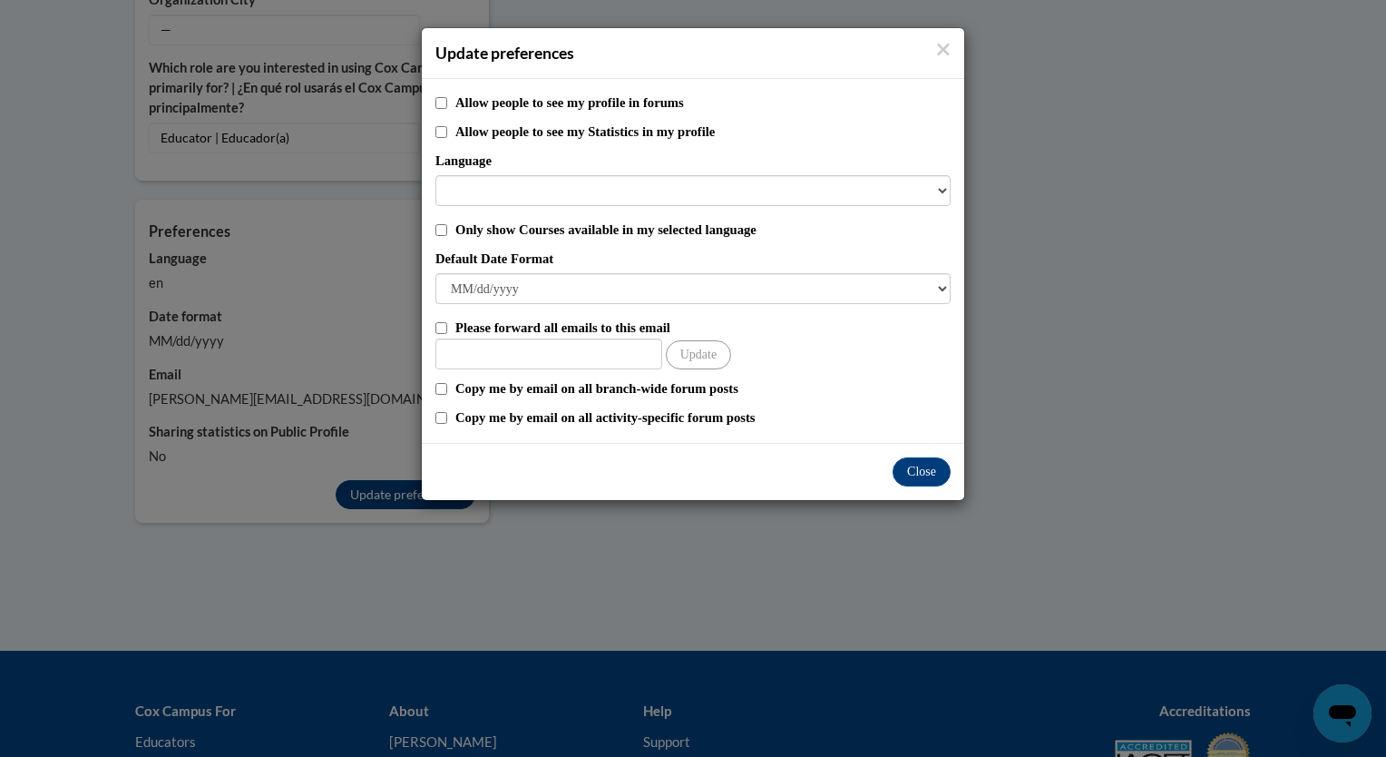 The image size is (1386, 757). Describe the element at coordinates (703, 388) in the screenshot. I see `label: Copy me by email on all branch-wide forum posts` at that location.